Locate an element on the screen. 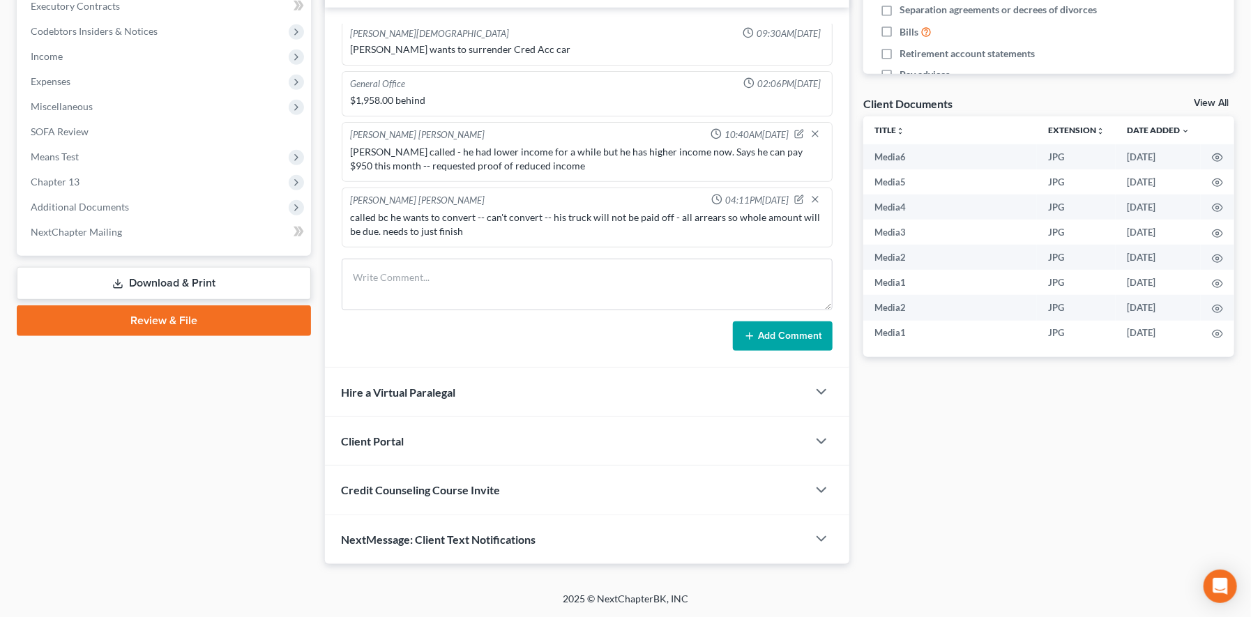 The image size is (1251, 617). div: Client Documents is located at coordinates (908, 103).